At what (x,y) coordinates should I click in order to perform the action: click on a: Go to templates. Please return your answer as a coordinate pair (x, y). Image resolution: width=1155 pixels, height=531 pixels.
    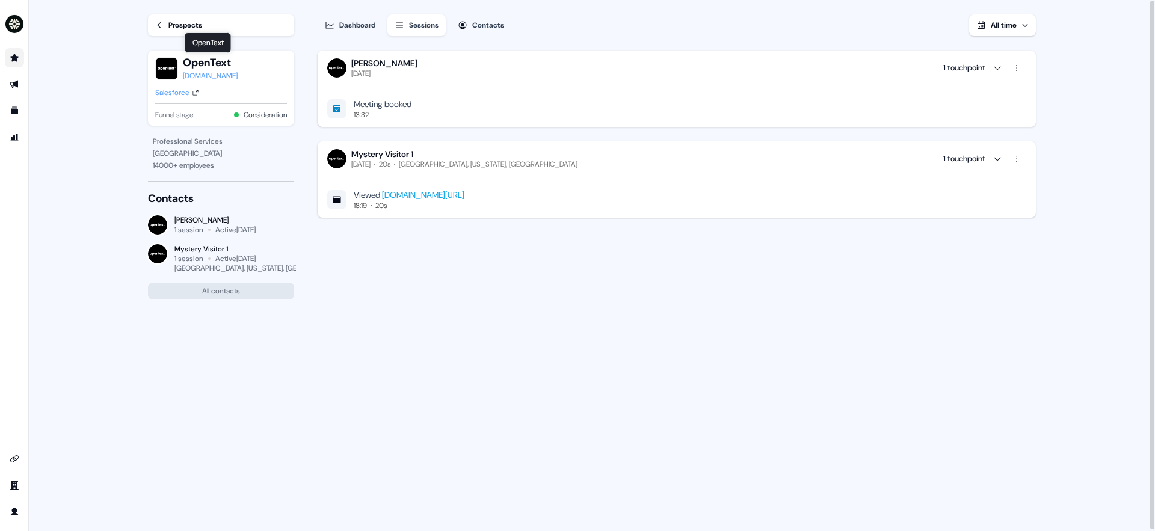
    Looking at the image, I should click on (14, 111).